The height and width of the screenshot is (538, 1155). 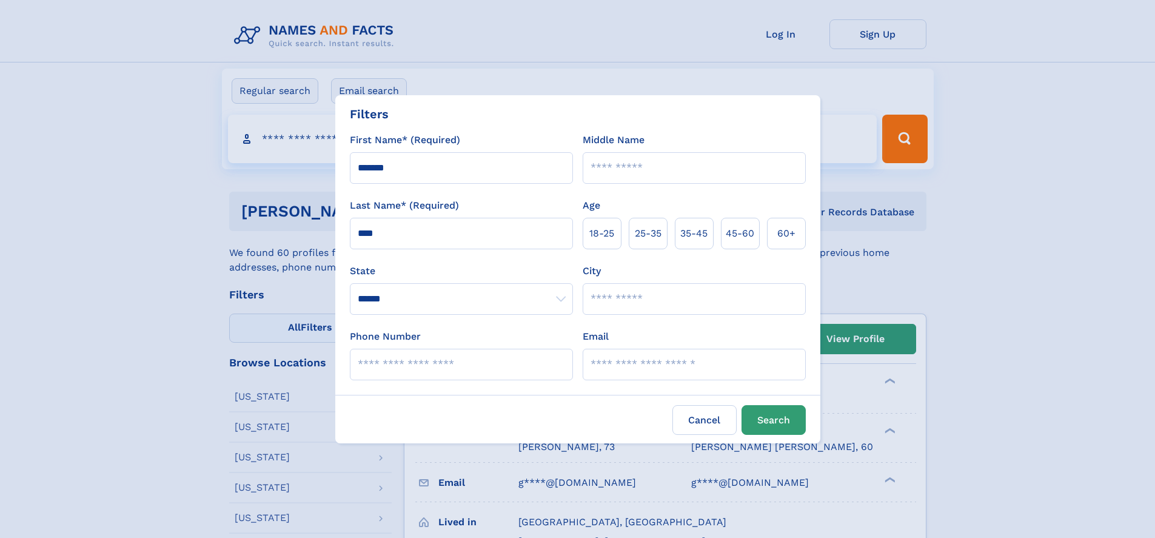 What do you see at coordinates (602, 233) in the screenshot?
I see `span: 18‑25` at bounding box center [602, 233].